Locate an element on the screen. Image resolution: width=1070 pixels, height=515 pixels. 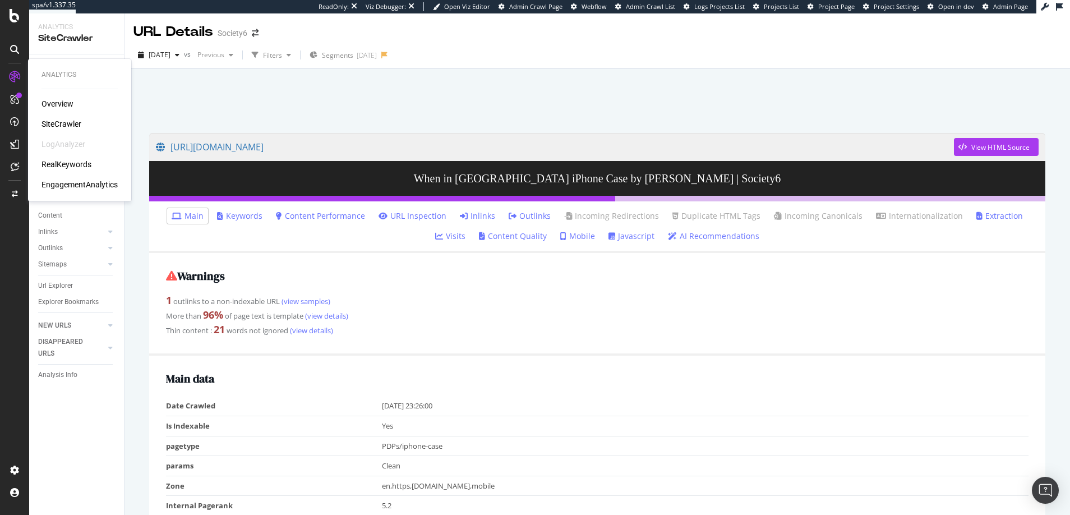
a: Open Viz Editor is located at coordinates (462, 7).